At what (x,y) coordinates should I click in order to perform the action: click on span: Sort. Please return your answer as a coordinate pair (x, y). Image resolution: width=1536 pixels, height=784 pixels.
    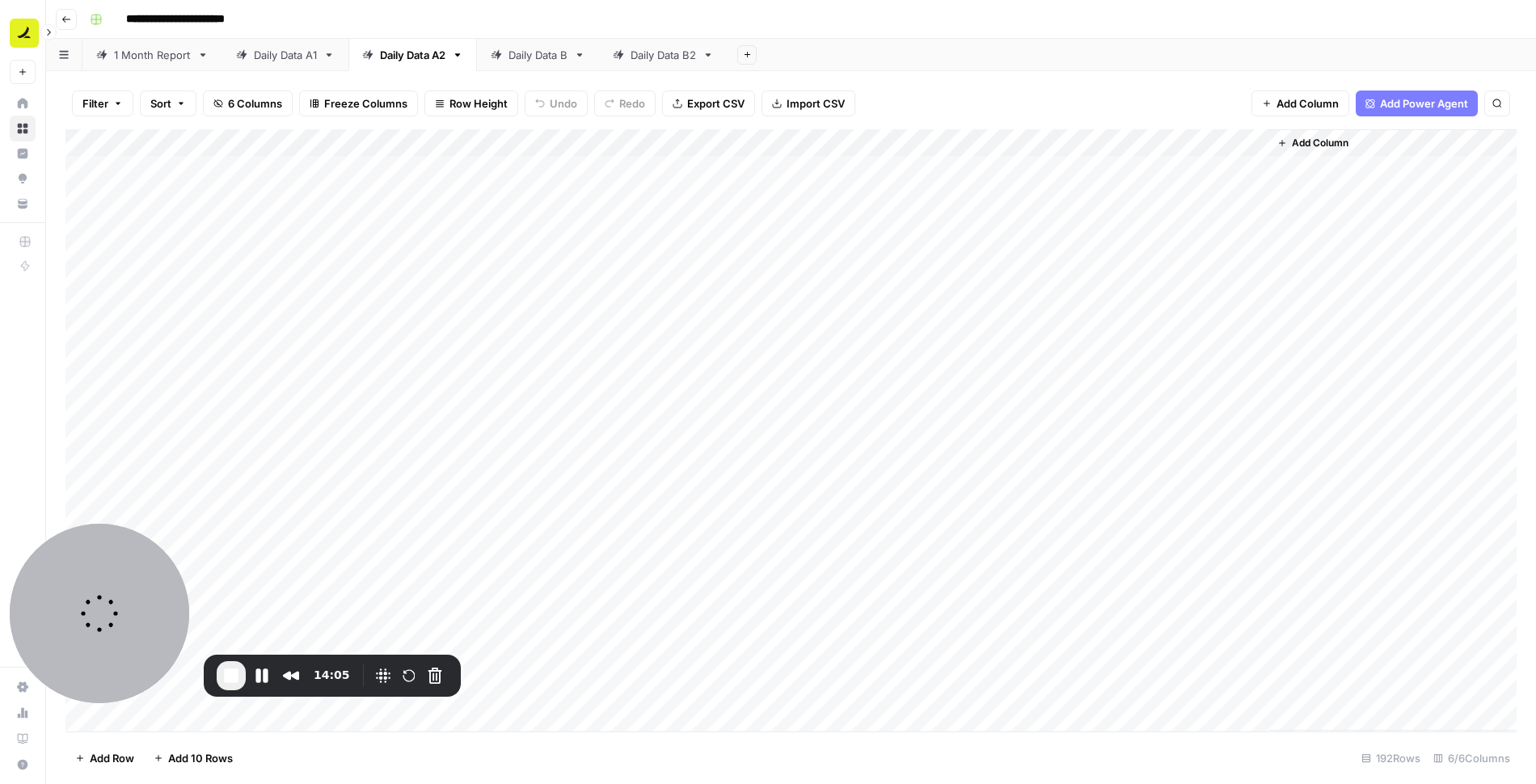
    Looking at the image, I should click on (161, 103).